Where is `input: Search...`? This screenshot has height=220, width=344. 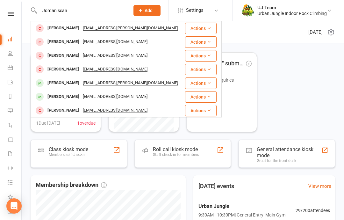 input: Search... is located at coordinates (81, 11).